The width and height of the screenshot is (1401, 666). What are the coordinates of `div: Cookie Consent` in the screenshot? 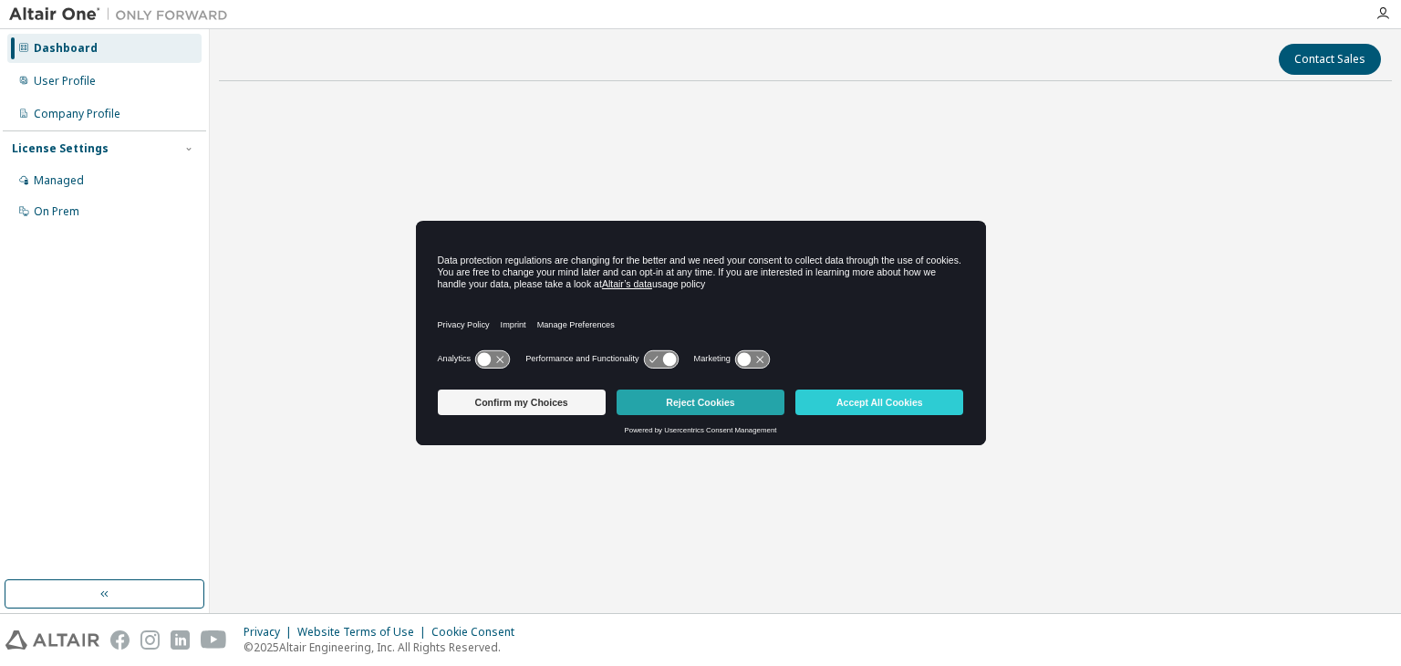 It's located at (478, 632).